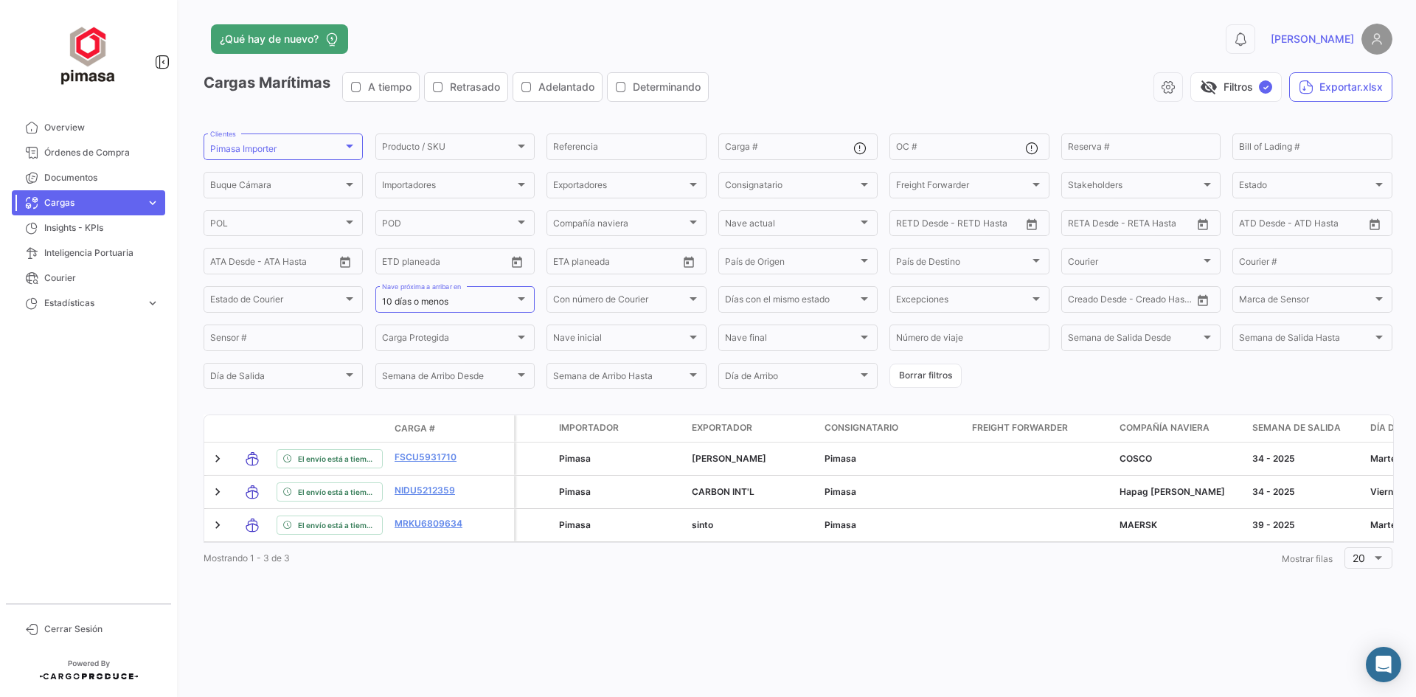  Describe the element at coordinates (1306, 525) in the screenshot. I see `div: 39 - 2025` at that location.